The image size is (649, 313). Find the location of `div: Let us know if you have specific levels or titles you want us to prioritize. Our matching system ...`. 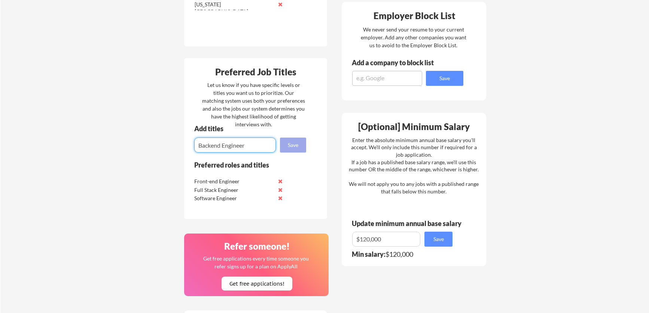

div: Let us know if you have specific levels or titles you want us to prioritize. Our matching system ... is located at coordinates (253, 104).